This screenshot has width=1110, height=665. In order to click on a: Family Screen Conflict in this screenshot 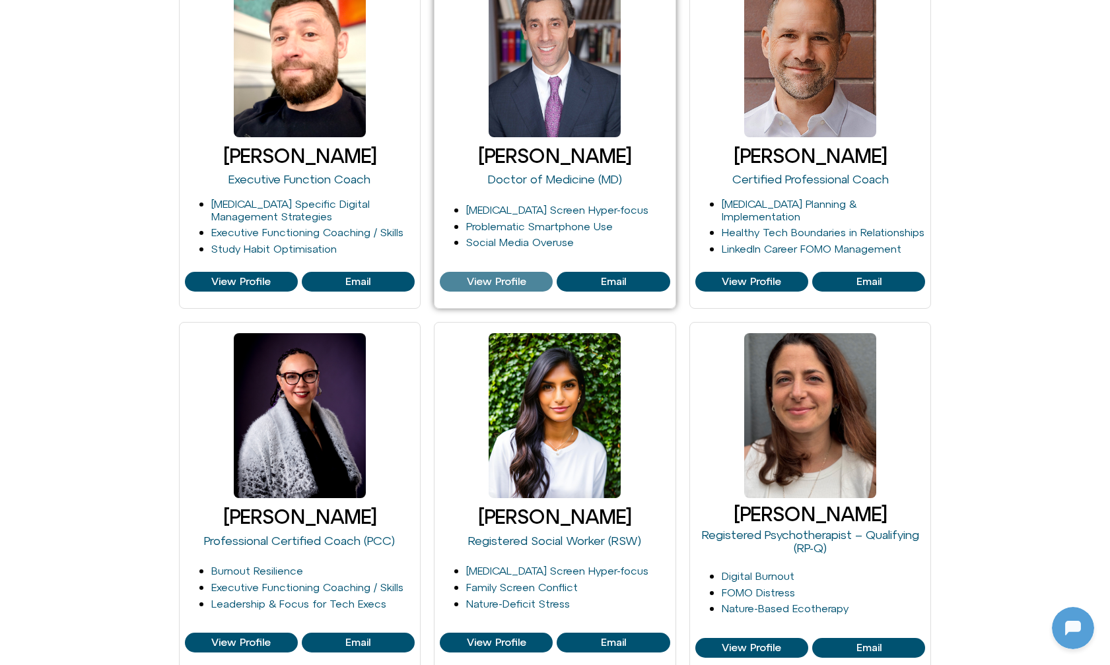, I will do `click(522, 588)`.